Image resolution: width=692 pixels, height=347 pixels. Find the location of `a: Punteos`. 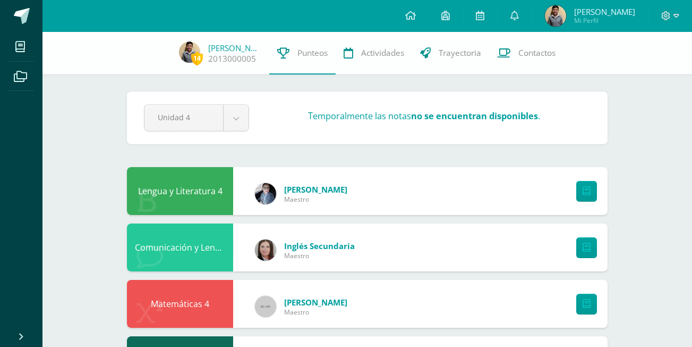

a: Punteos is located at coordinates (302, 53).